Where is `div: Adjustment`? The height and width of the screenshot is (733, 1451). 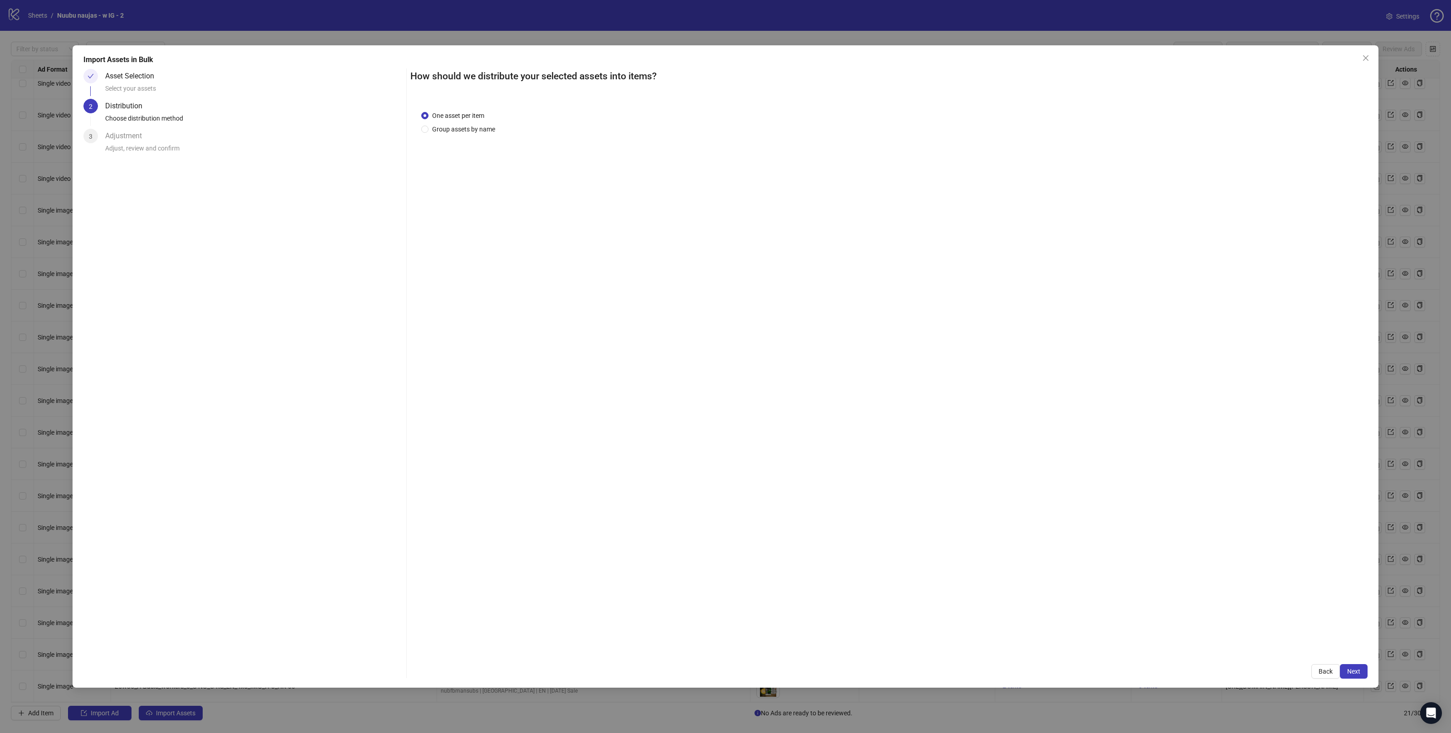
div: Adjustment is located at coordinates (127, 136).